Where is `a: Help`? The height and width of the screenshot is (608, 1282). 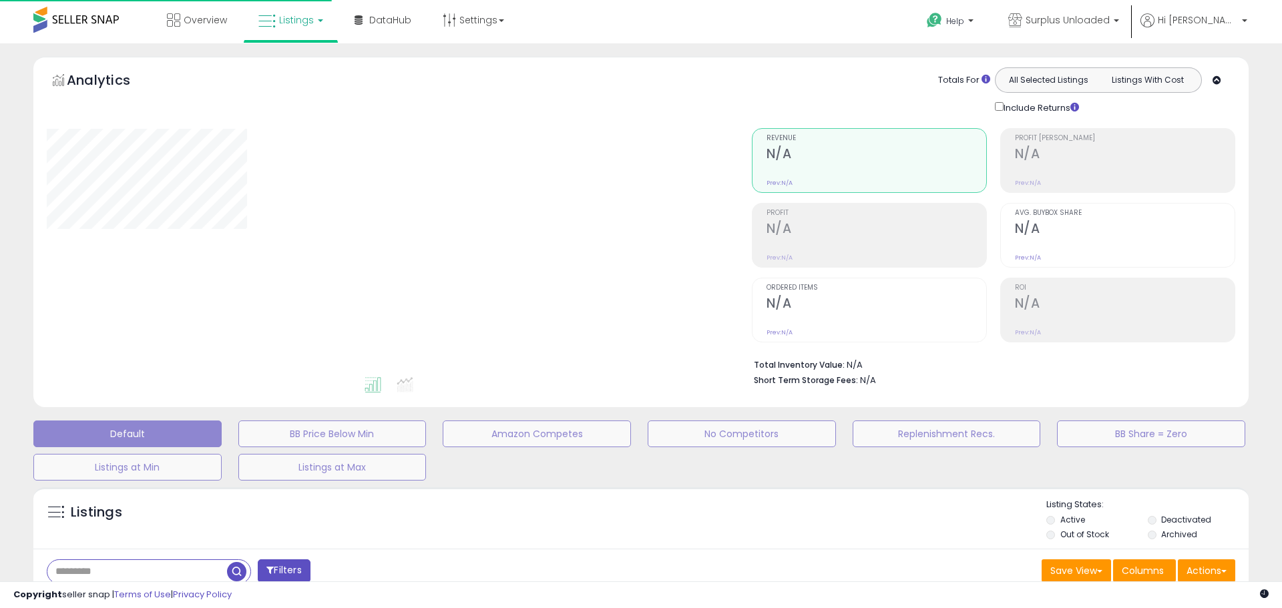 a: Help is located at coordinates (952, 23).